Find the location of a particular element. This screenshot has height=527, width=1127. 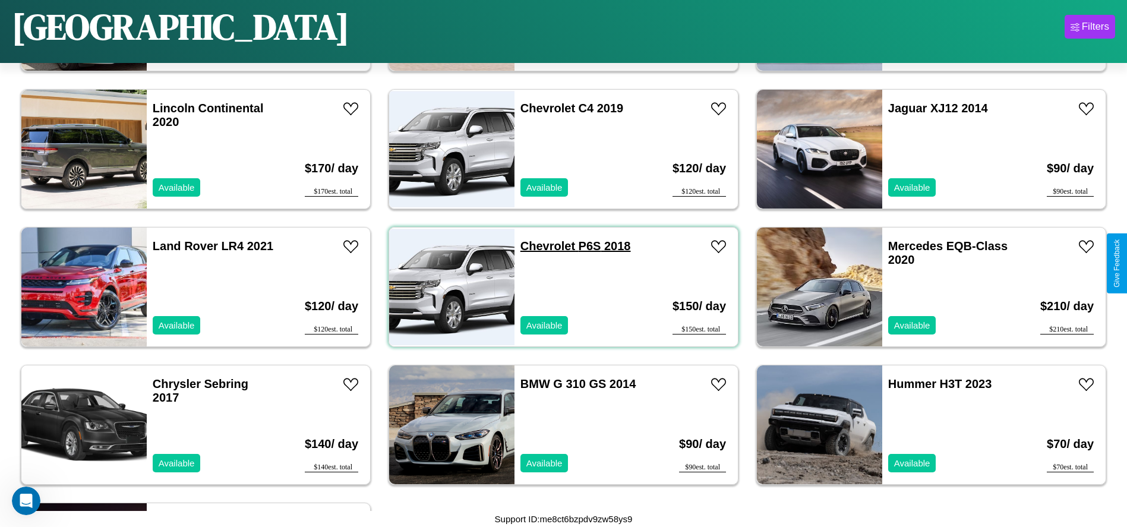

a: Chrysler Sebring 2017 is located at coordinates (200, 390).